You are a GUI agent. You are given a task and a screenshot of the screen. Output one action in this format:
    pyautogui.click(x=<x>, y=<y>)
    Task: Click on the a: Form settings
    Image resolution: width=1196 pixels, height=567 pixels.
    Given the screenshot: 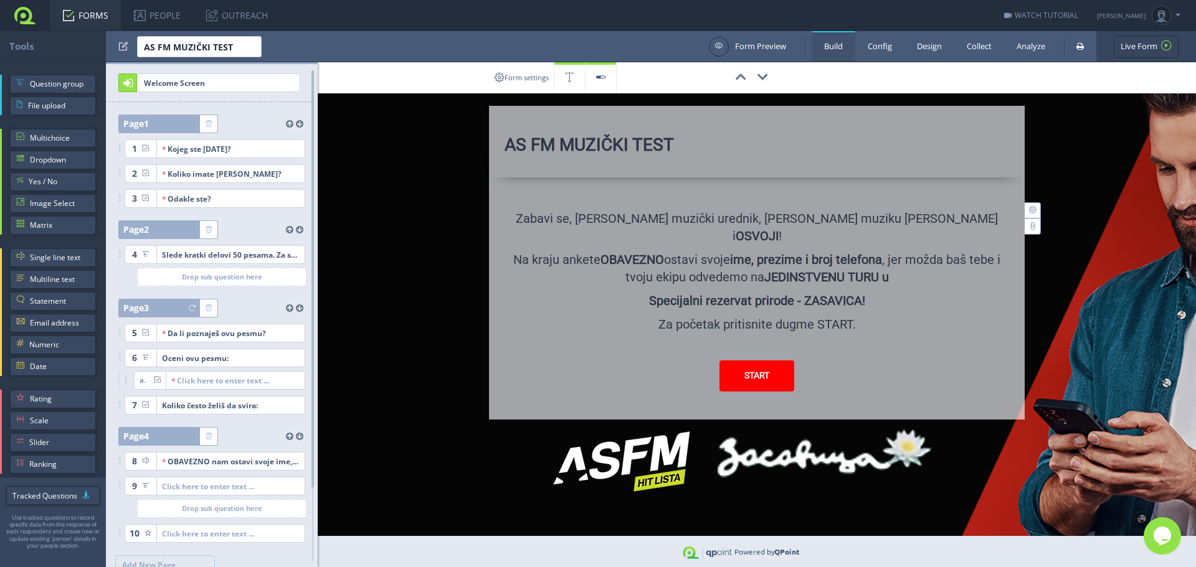 What is the action you would take?
    pyautogui.click(x=521, y=78)
    